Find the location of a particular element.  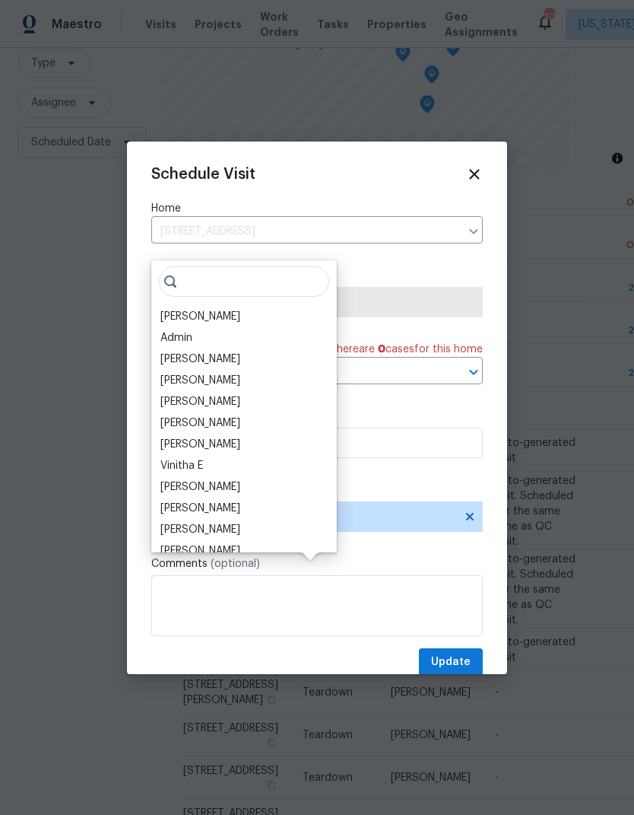

span: Close is located at coordinates (475, 174).